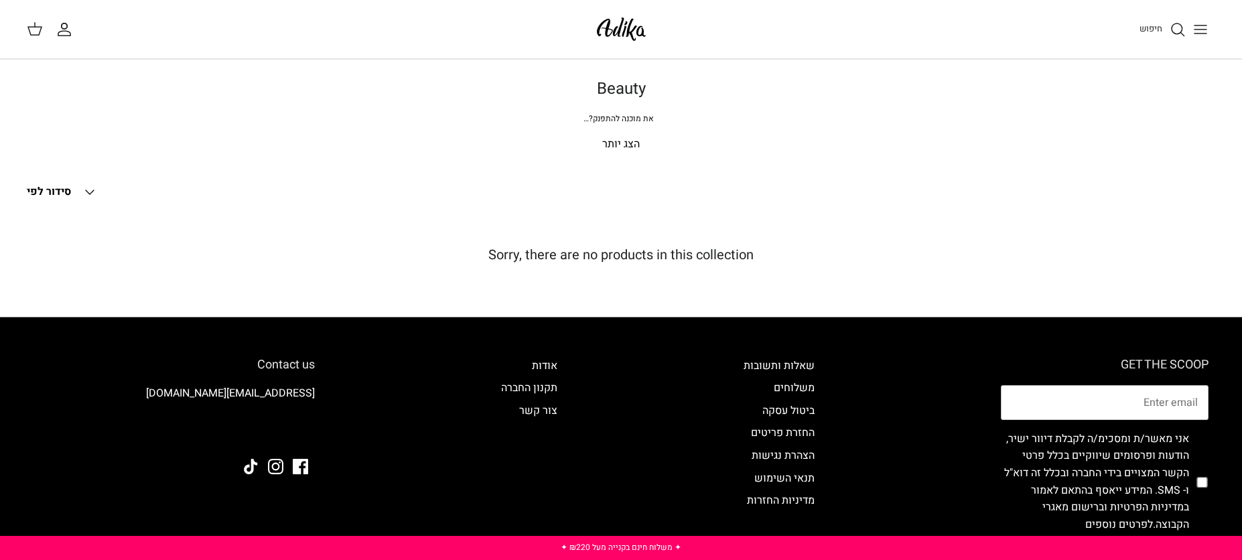  What do you see at coordinates (621, 89) in the screenshot?
I see `h1: Beauty` at bounding box center [621, 89].